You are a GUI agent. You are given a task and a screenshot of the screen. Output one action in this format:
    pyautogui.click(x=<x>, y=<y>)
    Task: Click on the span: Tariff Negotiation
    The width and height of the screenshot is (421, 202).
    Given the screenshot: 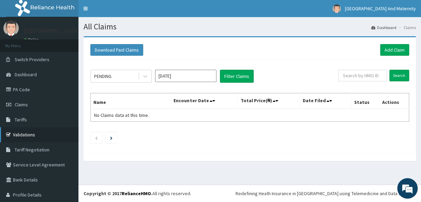 What is the action you would take?
    pyautogui.click(x=32, y=149)
    